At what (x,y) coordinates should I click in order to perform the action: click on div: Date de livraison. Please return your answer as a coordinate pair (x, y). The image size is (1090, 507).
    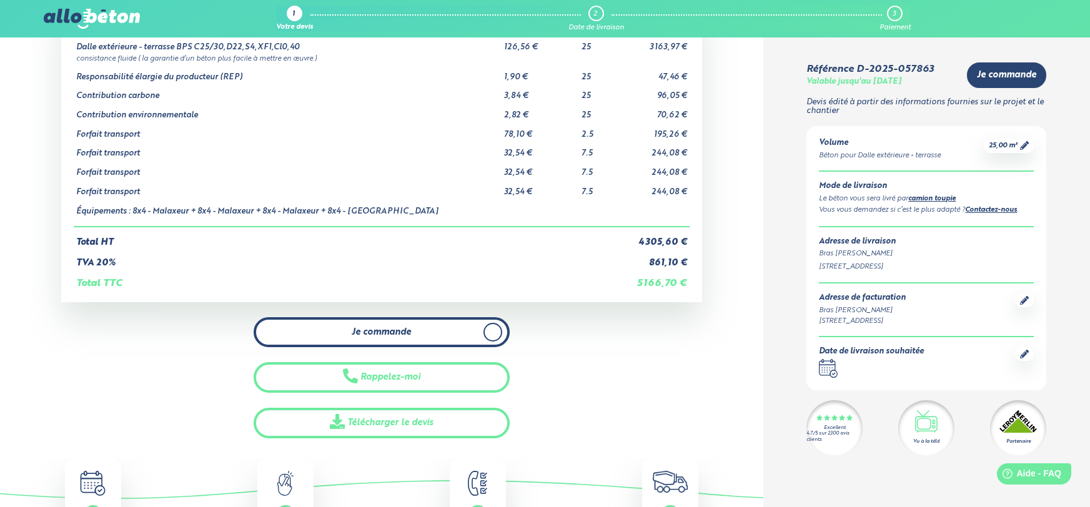
    Looking at the image, I should click on (596, 27).